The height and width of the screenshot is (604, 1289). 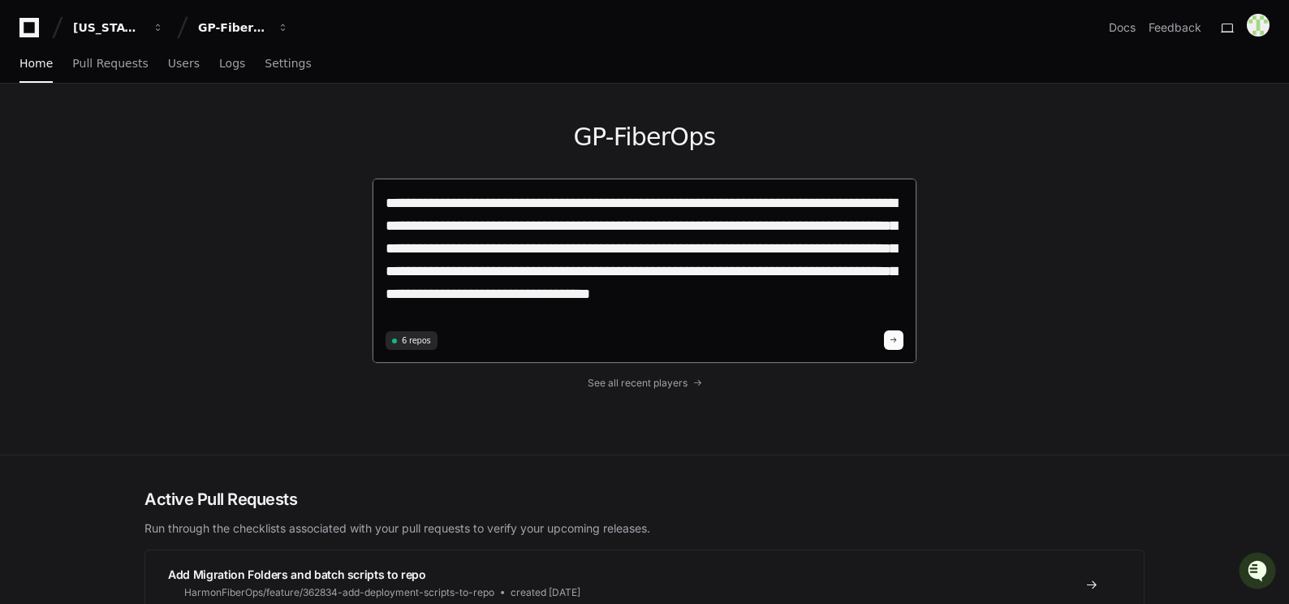 What do you see at coordinates (36, 64) in the screenshot?
I see `a: Home` at bounding box center [36, 64].